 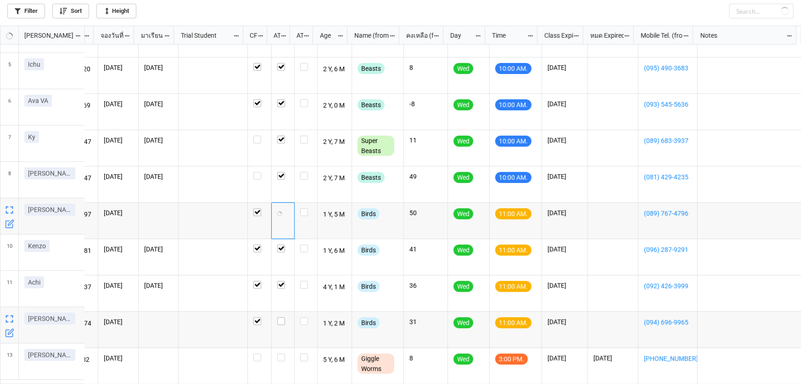 What do you see at coordinates (34, 282) in the screenshot?
I see `p: Achi` at bounding box center [34, 282].